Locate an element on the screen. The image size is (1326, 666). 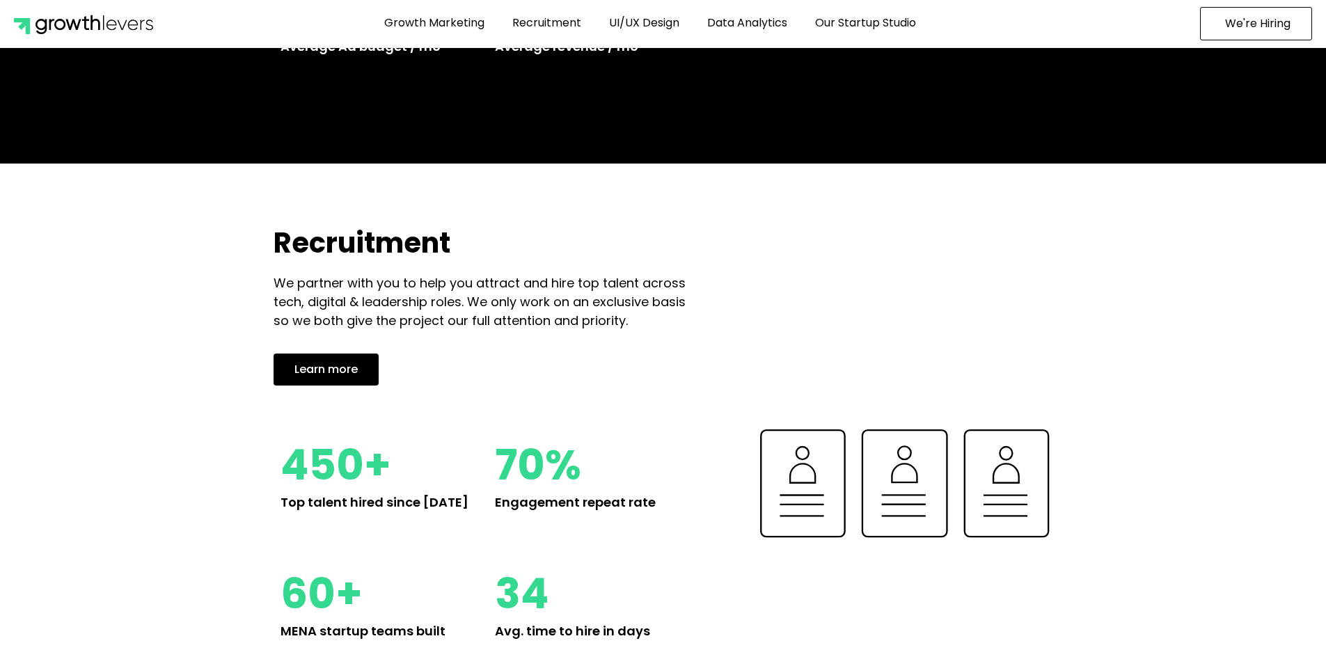
a: Growth Marketing is located at coordinates (434, 23).